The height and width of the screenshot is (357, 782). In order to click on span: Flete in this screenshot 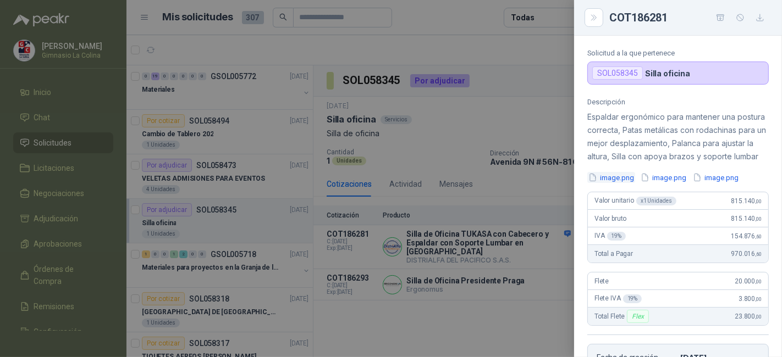, I will do `click(601, 281)`.